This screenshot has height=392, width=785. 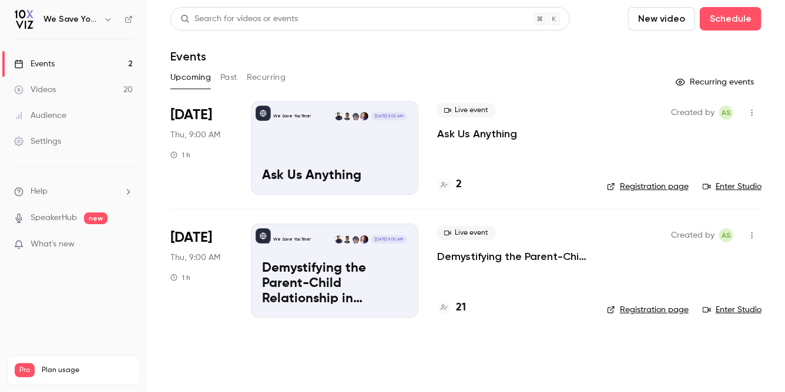 What do you see at coordinates (477, 134) in the screenshot?
I see `a: Ask Us Anything` at bounding box center [477, 134].